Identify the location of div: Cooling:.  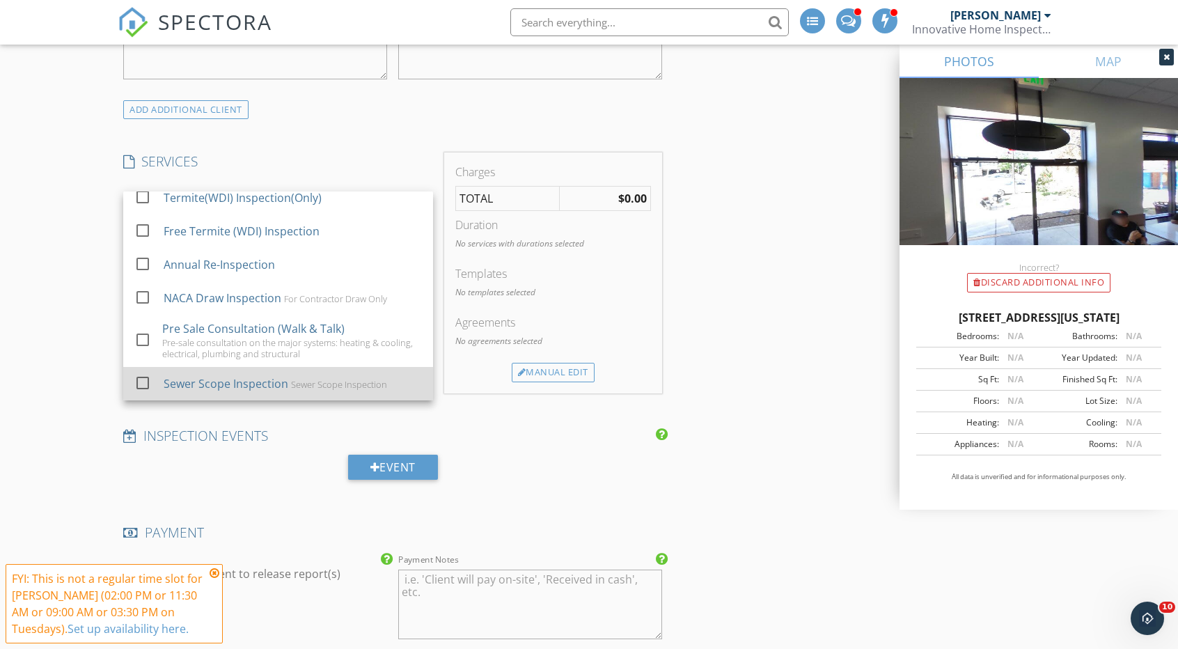
(1078, 423).